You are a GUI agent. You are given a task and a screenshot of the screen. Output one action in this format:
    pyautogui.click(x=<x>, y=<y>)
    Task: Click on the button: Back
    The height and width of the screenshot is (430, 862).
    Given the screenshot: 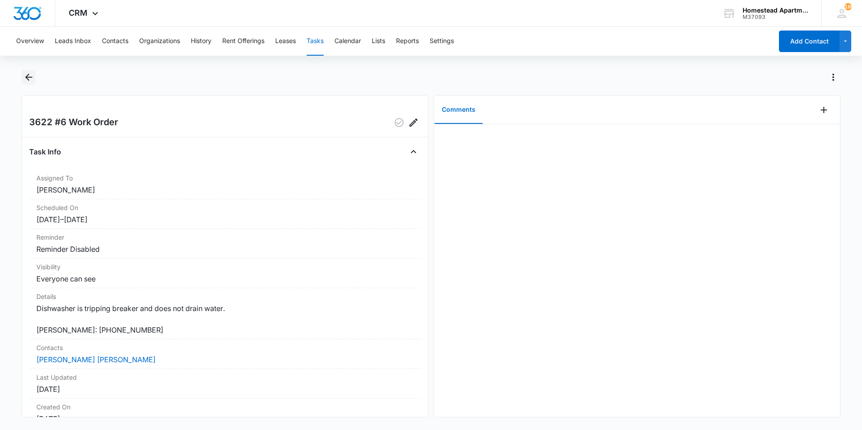 What is the action you would take?
    pyautogui.click(x=28, y=77)
    